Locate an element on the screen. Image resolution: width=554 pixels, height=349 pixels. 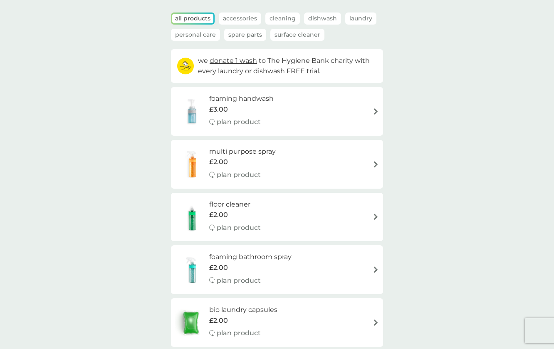
p: Surface Cleaner is located at coordinates (298, 35).